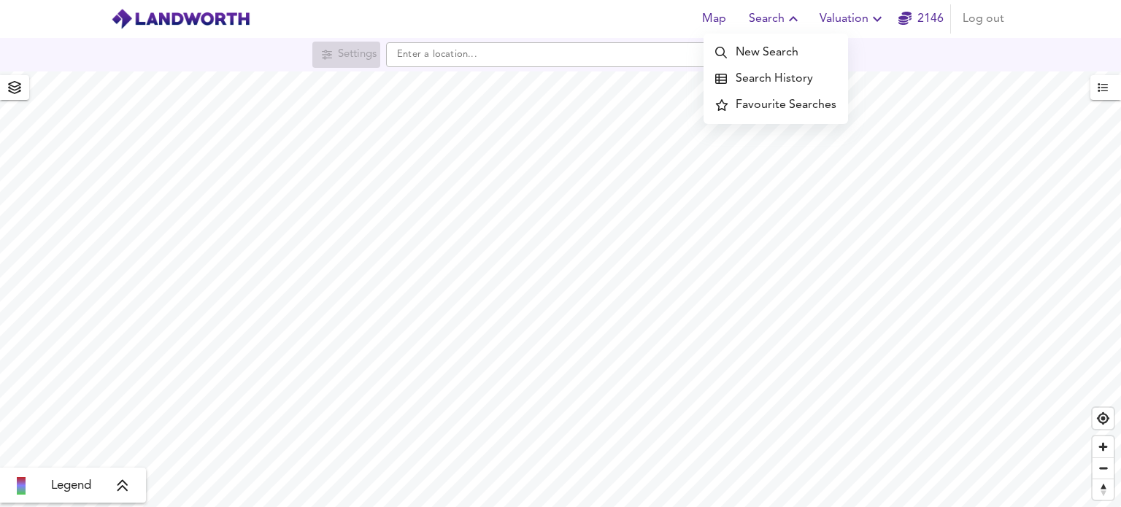  I want to click on a: Favourite Searches, so click(776, 105).